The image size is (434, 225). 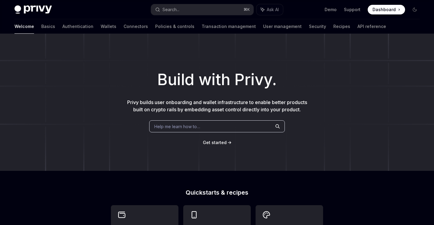 I want to click on a: Transaction management, so click(x=229, y=27).